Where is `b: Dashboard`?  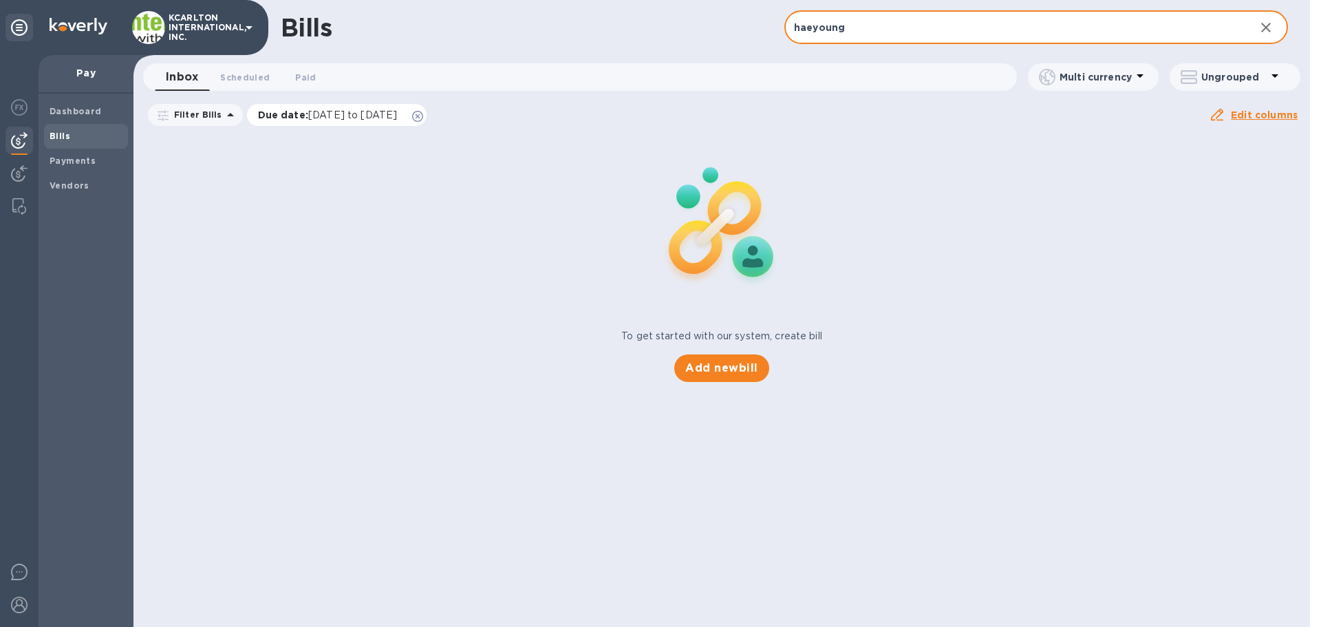
b: Dashboard is located at coordinates (76, 111).